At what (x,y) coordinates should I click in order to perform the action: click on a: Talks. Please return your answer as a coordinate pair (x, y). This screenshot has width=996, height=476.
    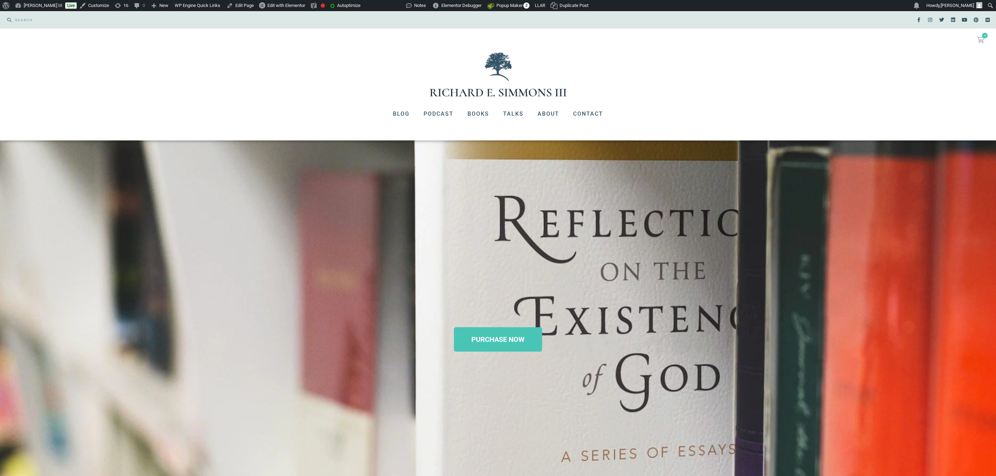
    Looking at the image, I should click on (513, 114).